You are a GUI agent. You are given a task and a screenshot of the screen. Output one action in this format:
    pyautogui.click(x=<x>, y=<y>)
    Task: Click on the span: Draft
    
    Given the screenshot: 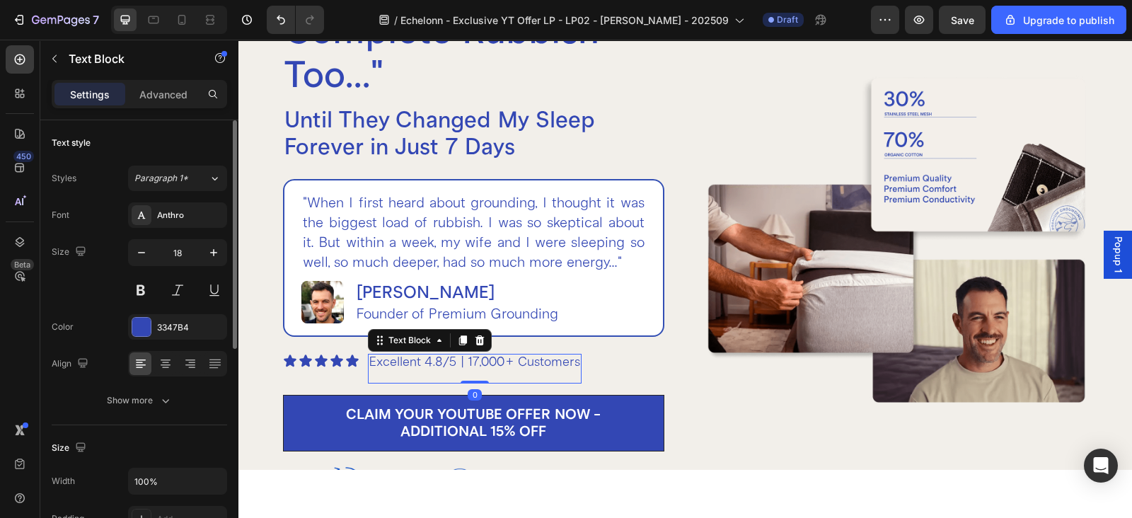 What is the action you would take?
    pyautogui.click(x=787, y=20)
    